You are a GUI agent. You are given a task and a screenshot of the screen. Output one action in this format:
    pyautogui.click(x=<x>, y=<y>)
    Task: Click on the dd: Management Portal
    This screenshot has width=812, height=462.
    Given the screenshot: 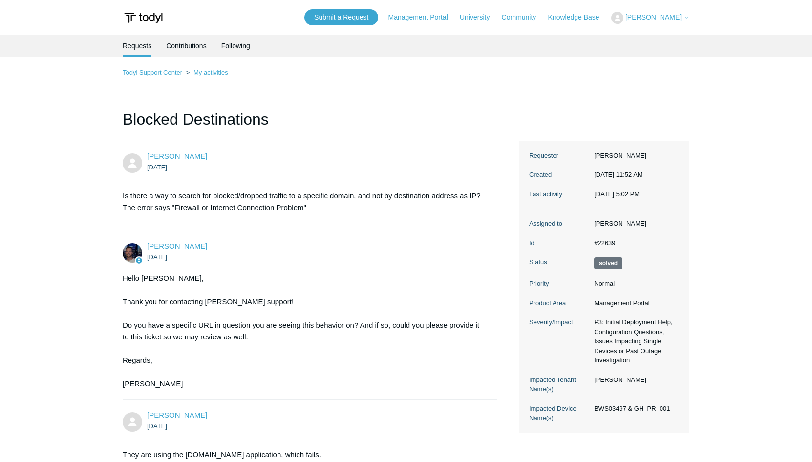 What is the action you would take?
    pyautogui.click(x=634, y=303)
    